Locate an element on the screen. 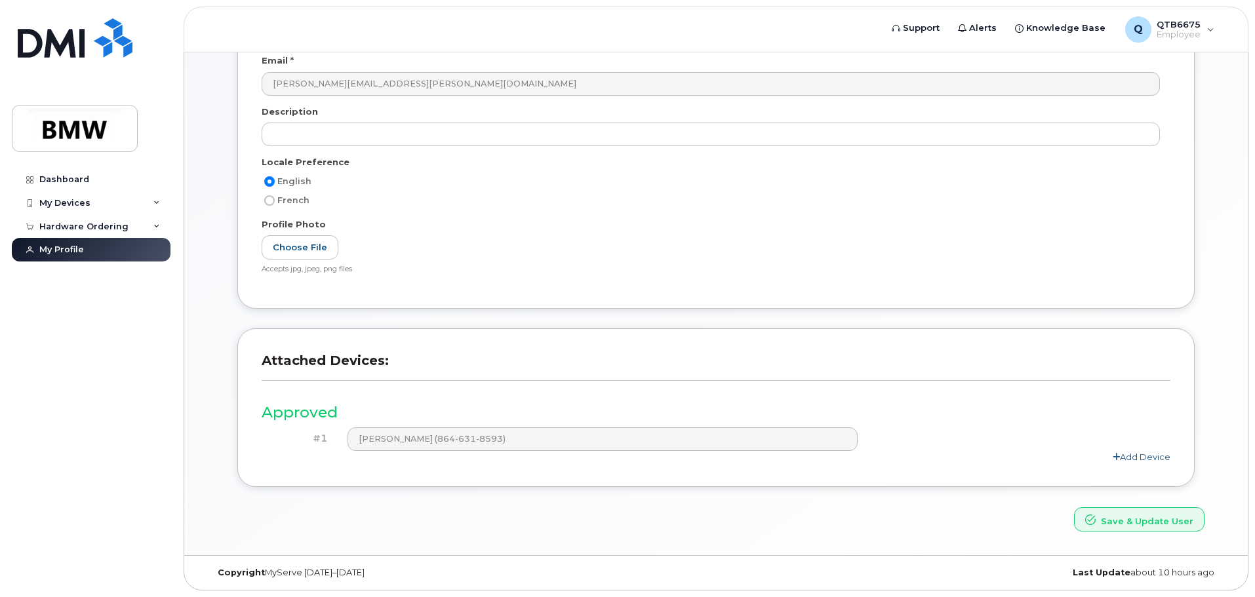  label: Profile Photo is located at coordinates (294, 224).